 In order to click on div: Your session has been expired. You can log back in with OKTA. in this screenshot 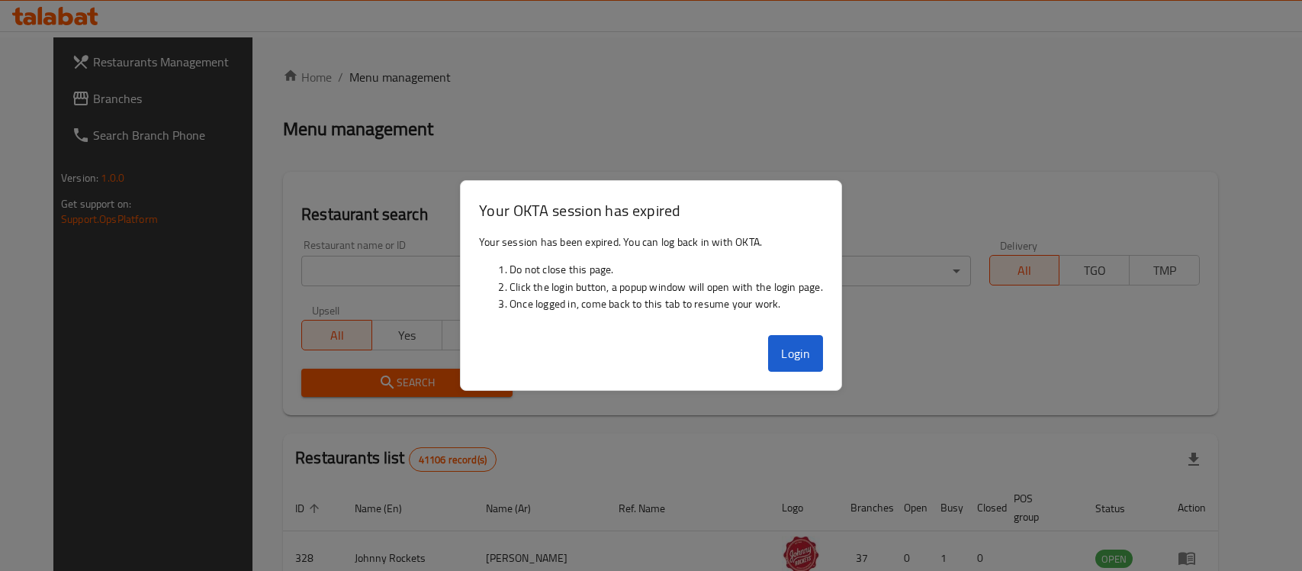, I will do `click(651, 278)`.